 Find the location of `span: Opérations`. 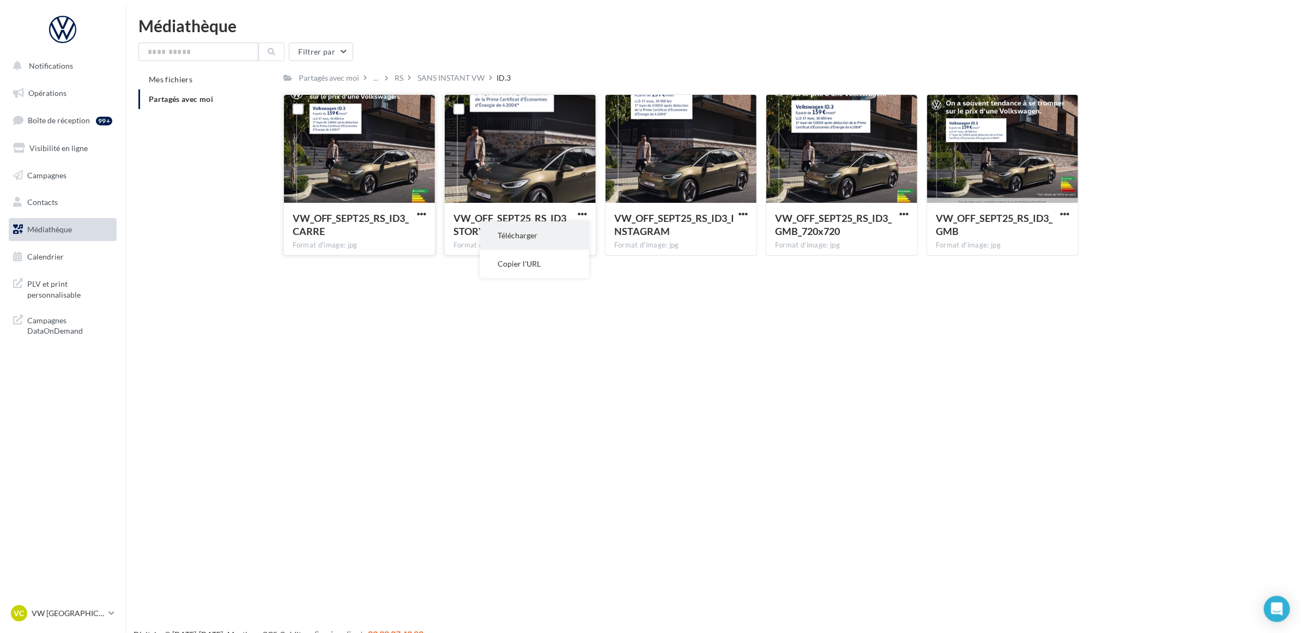

span: Opérations is located at coordinates (47, 93).